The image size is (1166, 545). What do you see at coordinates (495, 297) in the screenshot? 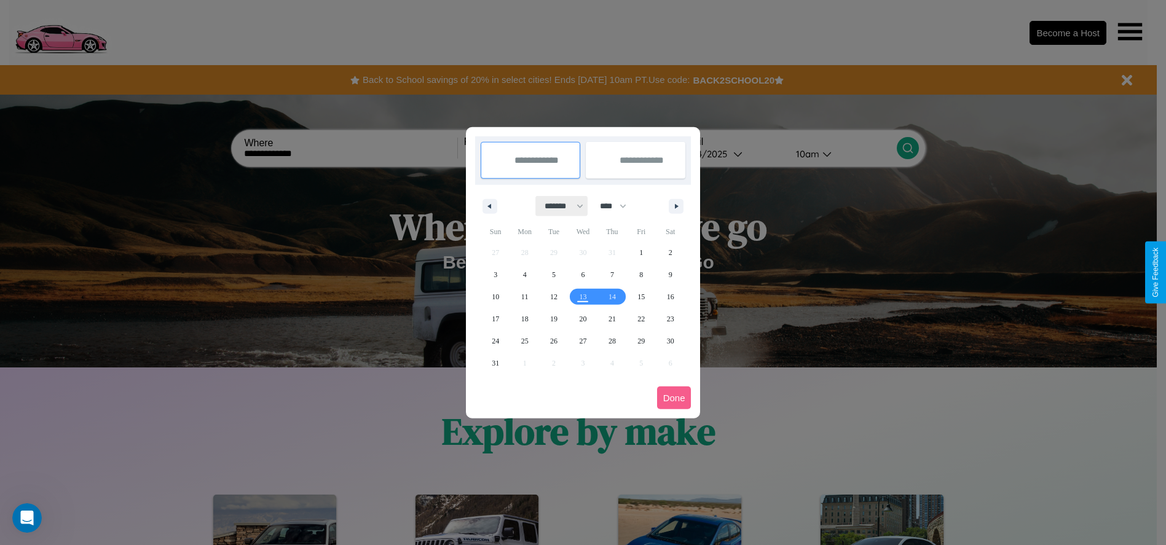
I see `button: 10` at bounding box center [495, 297].